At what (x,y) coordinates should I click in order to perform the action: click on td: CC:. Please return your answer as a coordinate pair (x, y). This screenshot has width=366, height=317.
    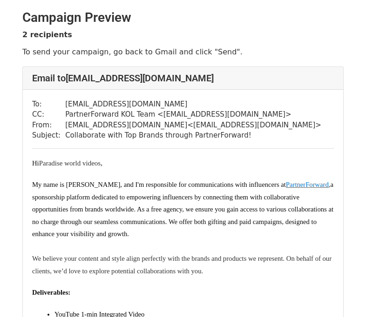
    Looking at the image, I should click on (48, 115).